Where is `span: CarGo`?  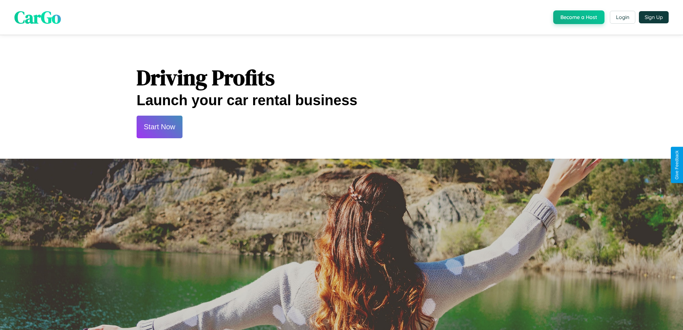
span: CarGo is located at coordinates (38, 17).